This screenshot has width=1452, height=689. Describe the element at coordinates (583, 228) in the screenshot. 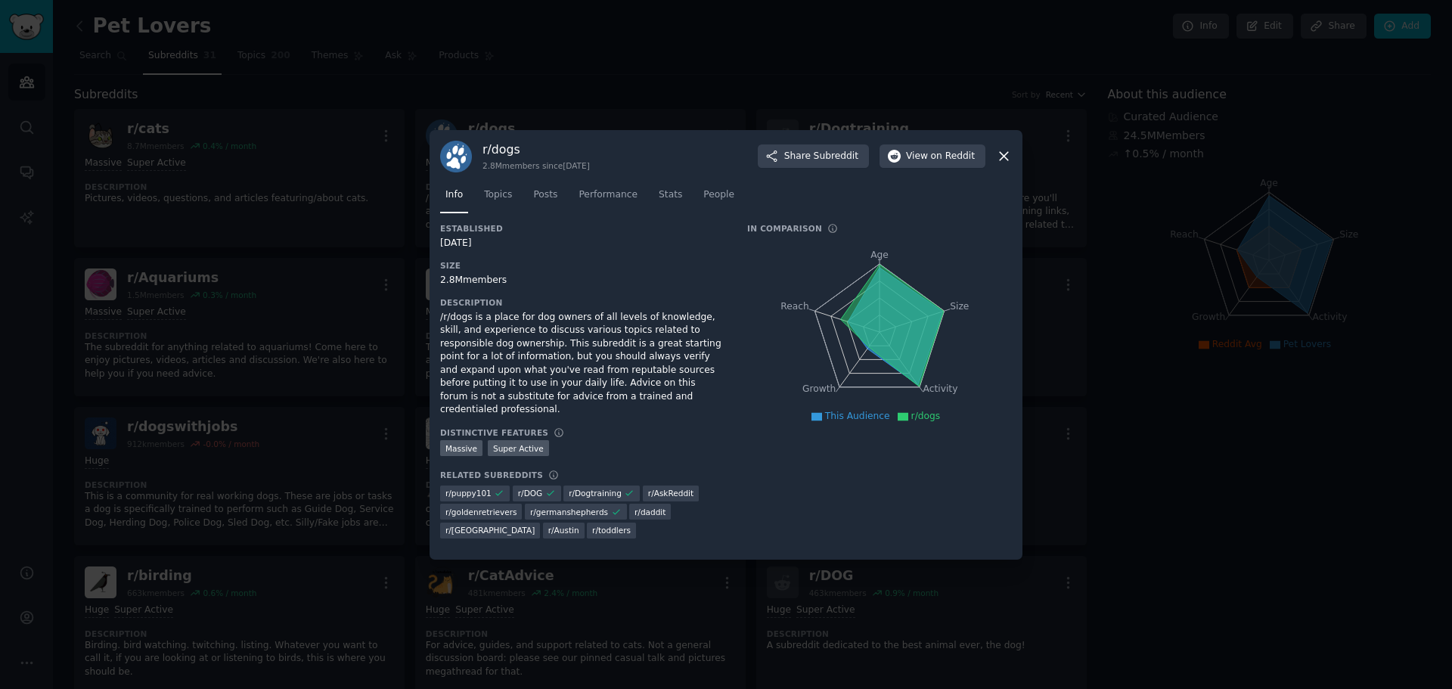

I see `h3: Established` at that location.